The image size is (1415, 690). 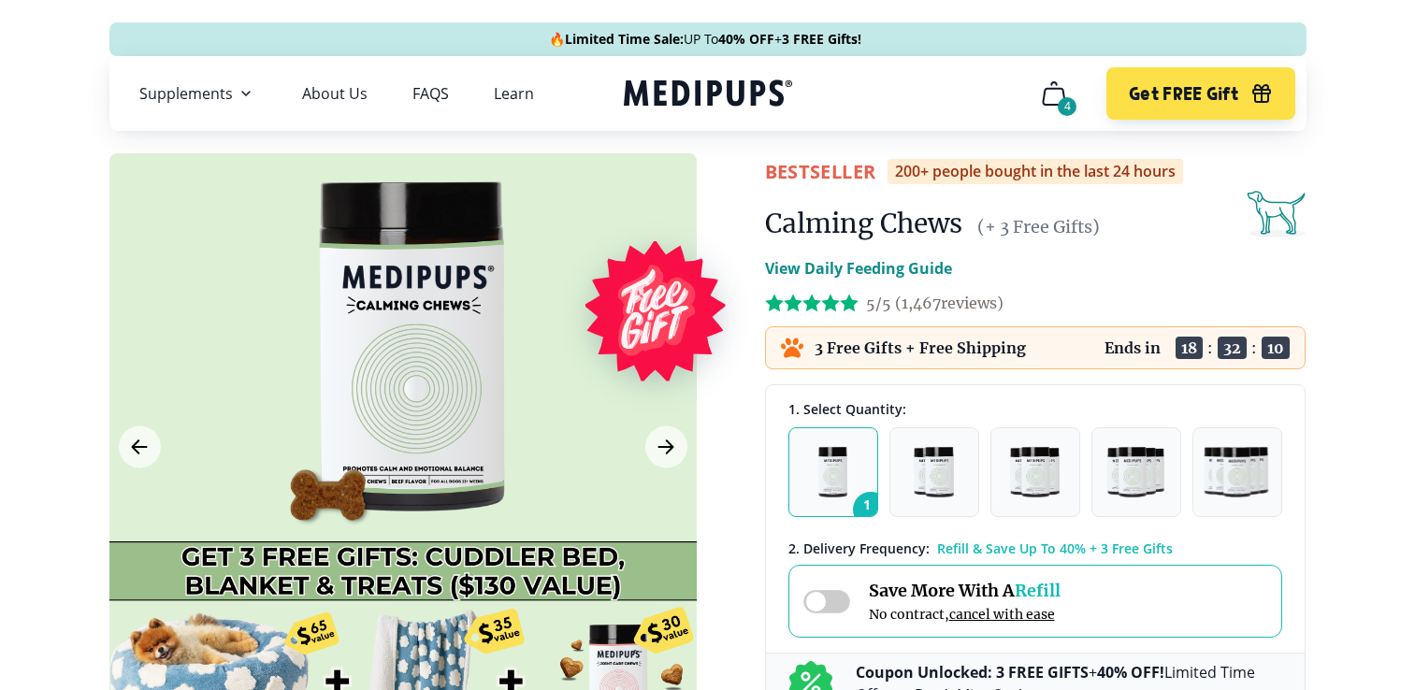 I want to click on p: Ends in, so click(x=1133, y=348).